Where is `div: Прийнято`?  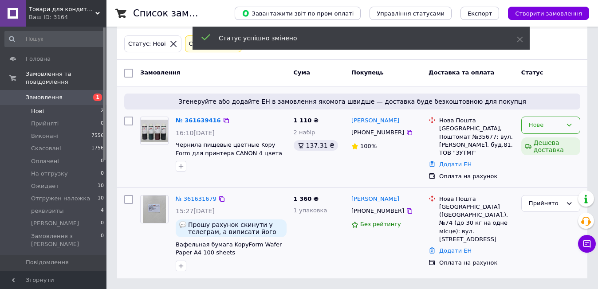 div: Прийнято is located at coordinates (545, 204).